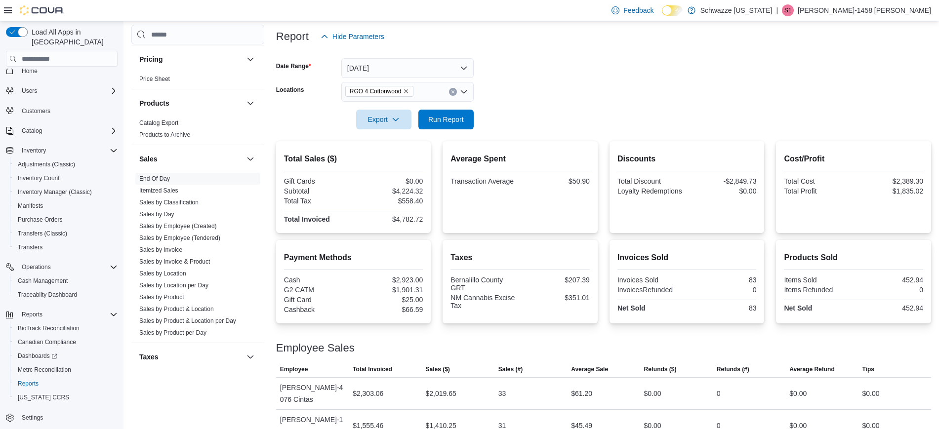 This screenshot has height=429, width=939. Describe the element at coordinates (890, 191) in the screenshot. I see `div: $1,835.02` at that location.